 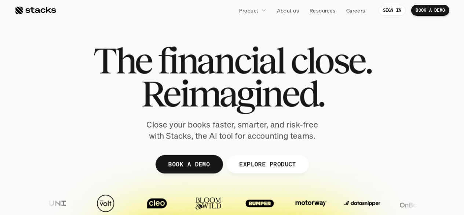 What do you see at coordinates (392, 10) in the screenshot?
I see `p: SIGN IN` at bounding box center [392, 10].